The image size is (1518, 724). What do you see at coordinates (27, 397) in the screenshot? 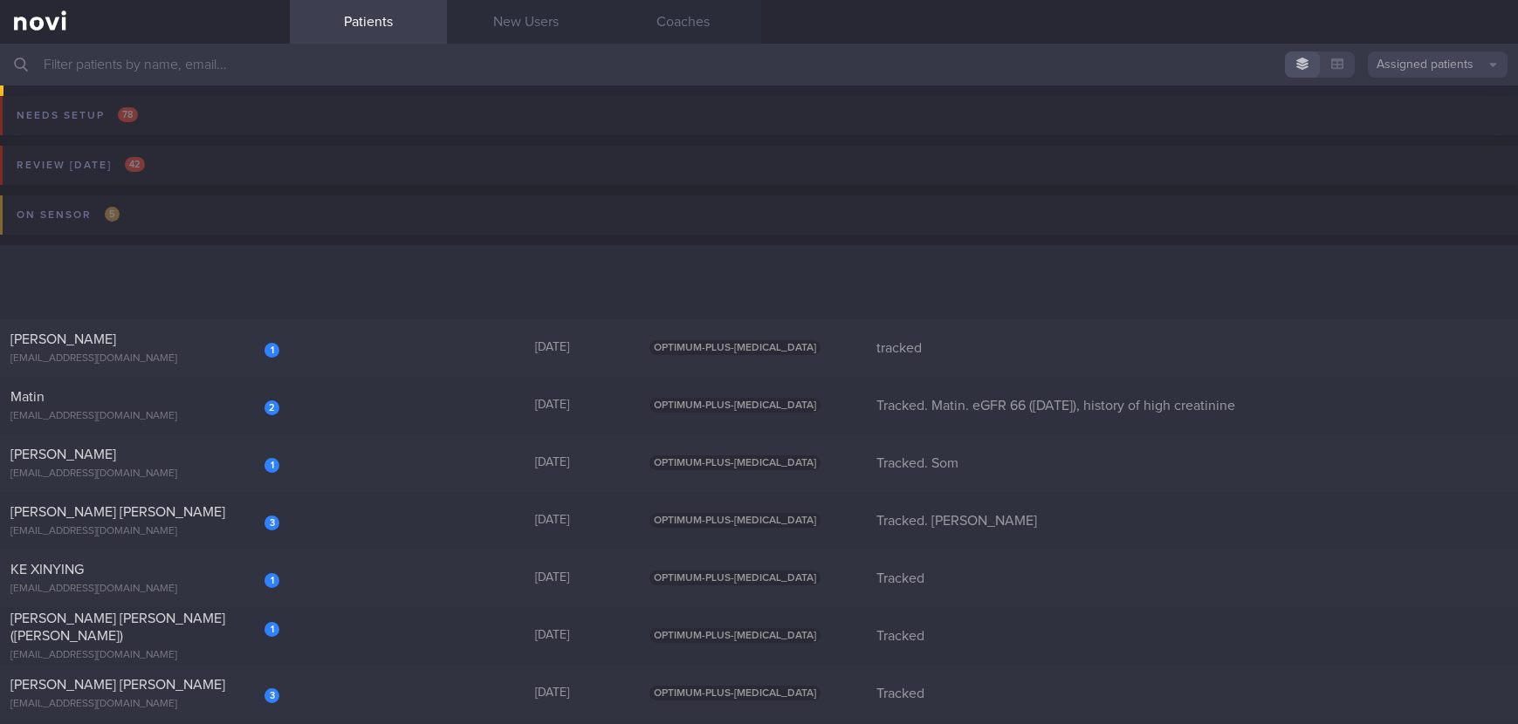
I see `span: Matin` at bounding box center [27, 397].